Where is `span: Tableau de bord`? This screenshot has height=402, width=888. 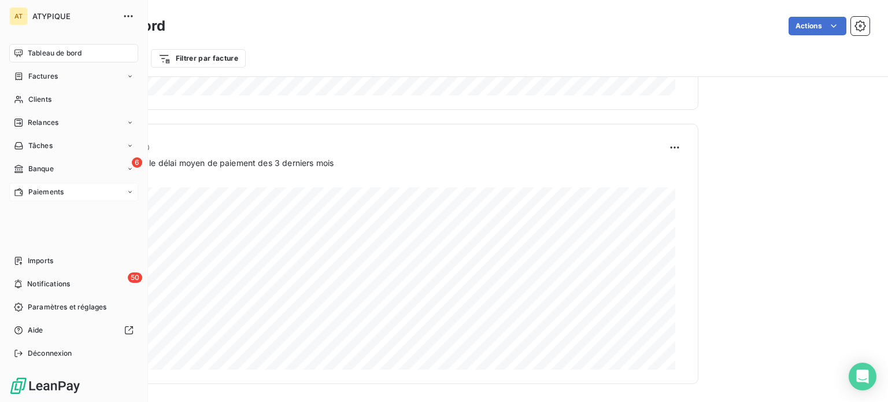
span: Tableau de bord is located at coordinates (54, 53).